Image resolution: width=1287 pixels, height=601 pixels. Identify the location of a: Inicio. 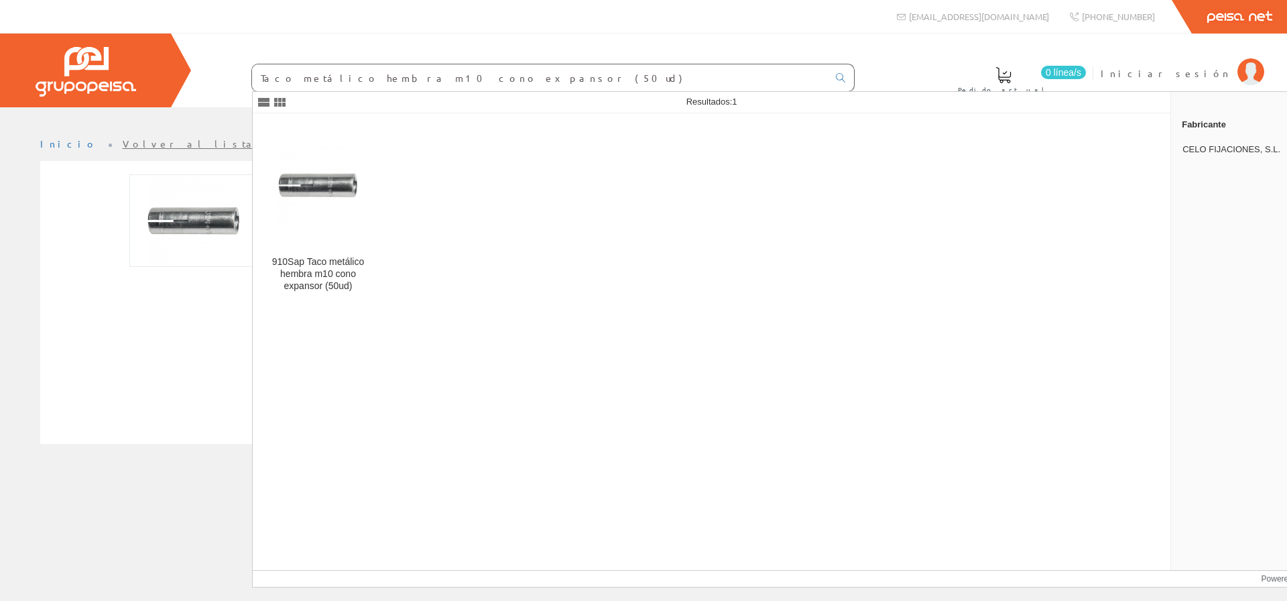
(68, 143).